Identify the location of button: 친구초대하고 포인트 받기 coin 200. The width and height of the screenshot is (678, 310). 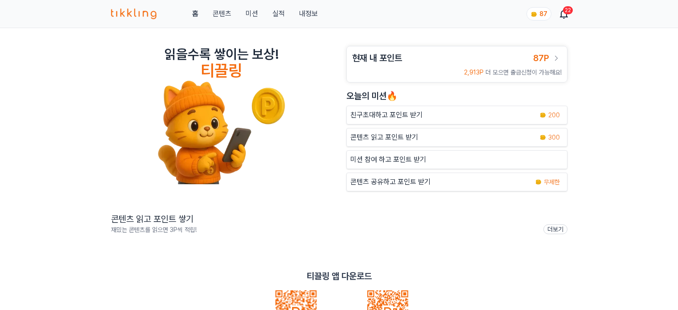
(457, 115).